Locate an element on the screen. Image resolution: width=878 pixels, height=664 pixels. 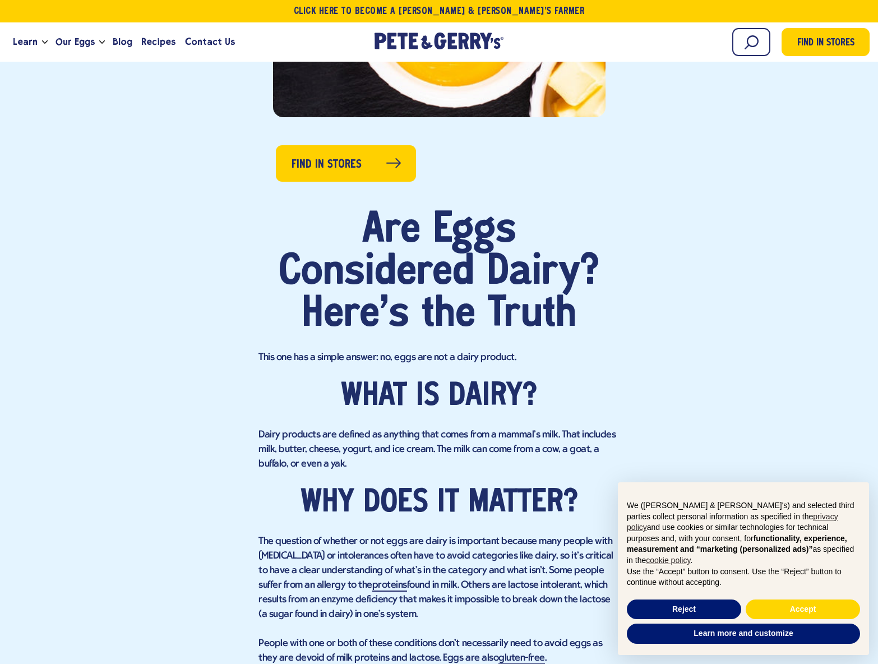
a: Blog is located at coordinates (122, 42).